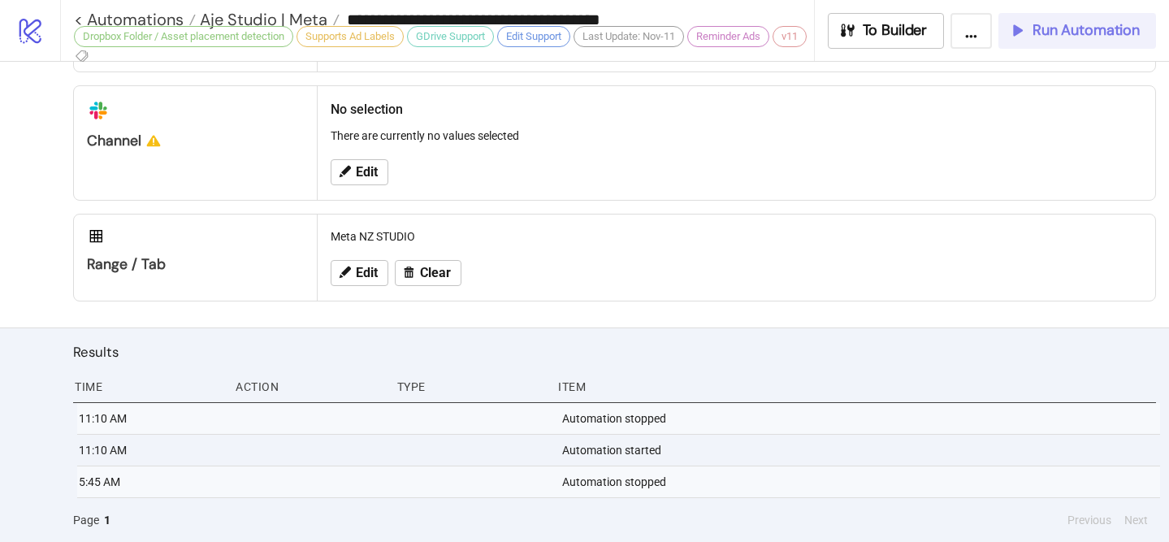  I want to click on span: To Builder, so click(895, 30).